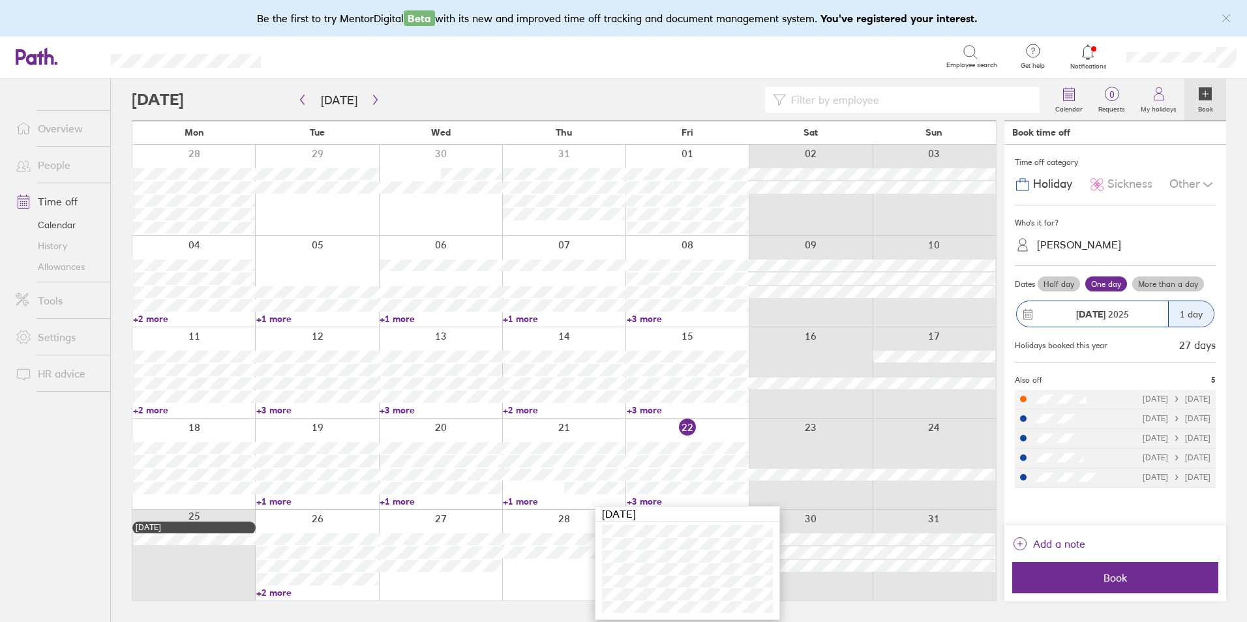  Describe the element at coordinates (1191, 314) in the screenshot. I see `div: 1 day` at that location.